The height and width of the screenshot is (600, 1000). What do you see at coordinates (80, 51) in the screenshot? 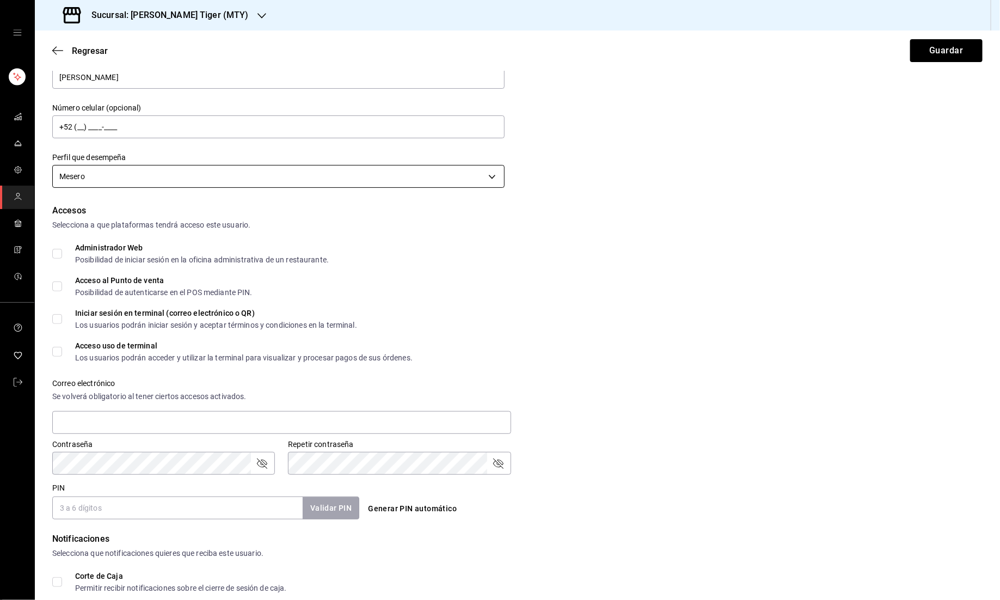
I see `button: Regresar` at bounding box center [80, 51].